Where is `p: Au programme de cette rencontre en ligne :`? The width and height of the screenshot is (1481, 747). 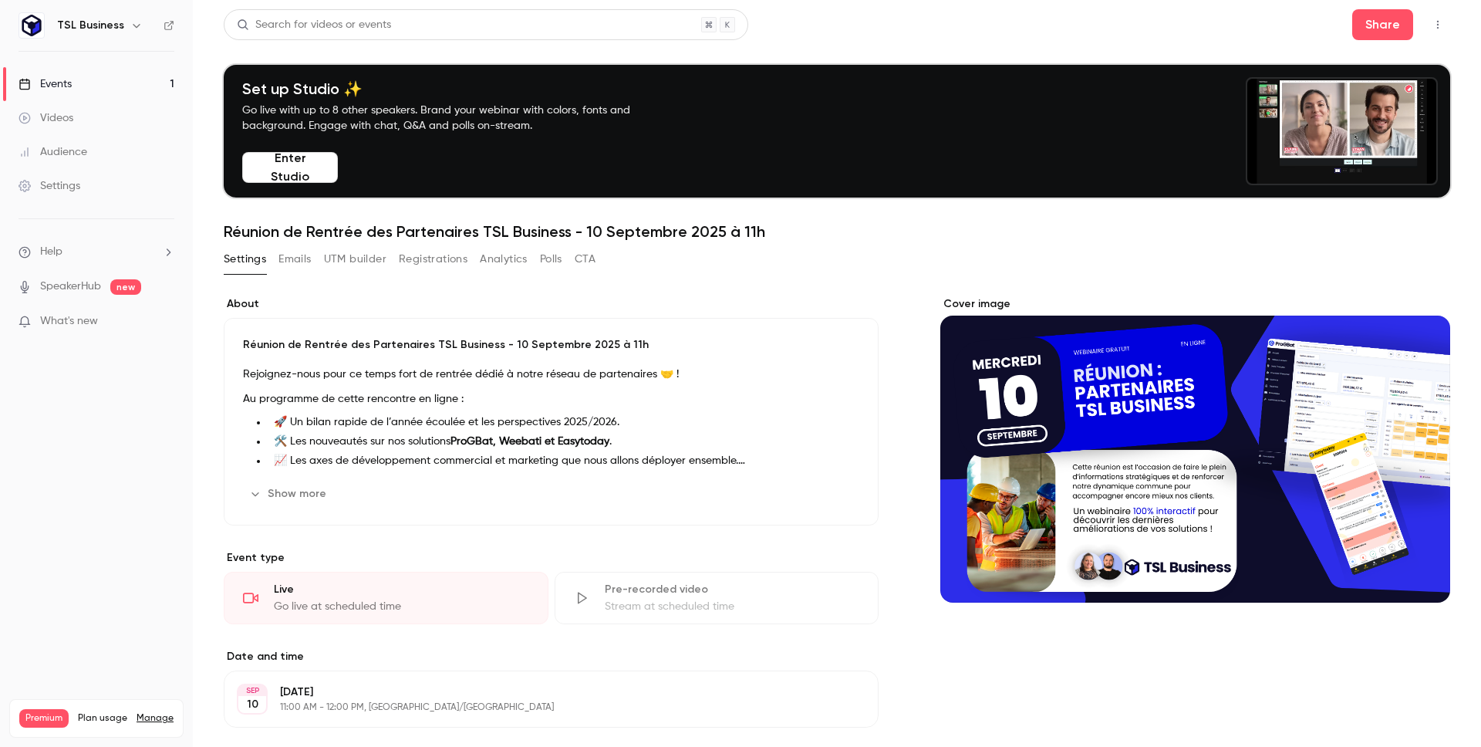
p: Au programme de cette rencontre en ligne : is located at coordinates (551, 399).